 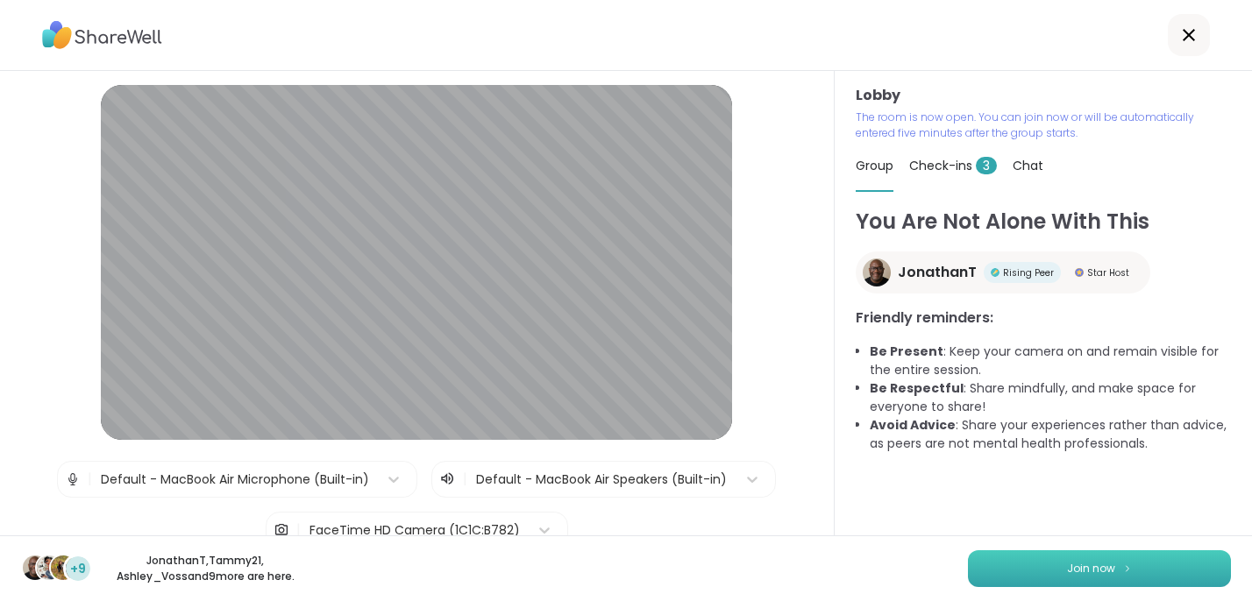 I want to click on span: Chat, so click(x=1027, y=166).